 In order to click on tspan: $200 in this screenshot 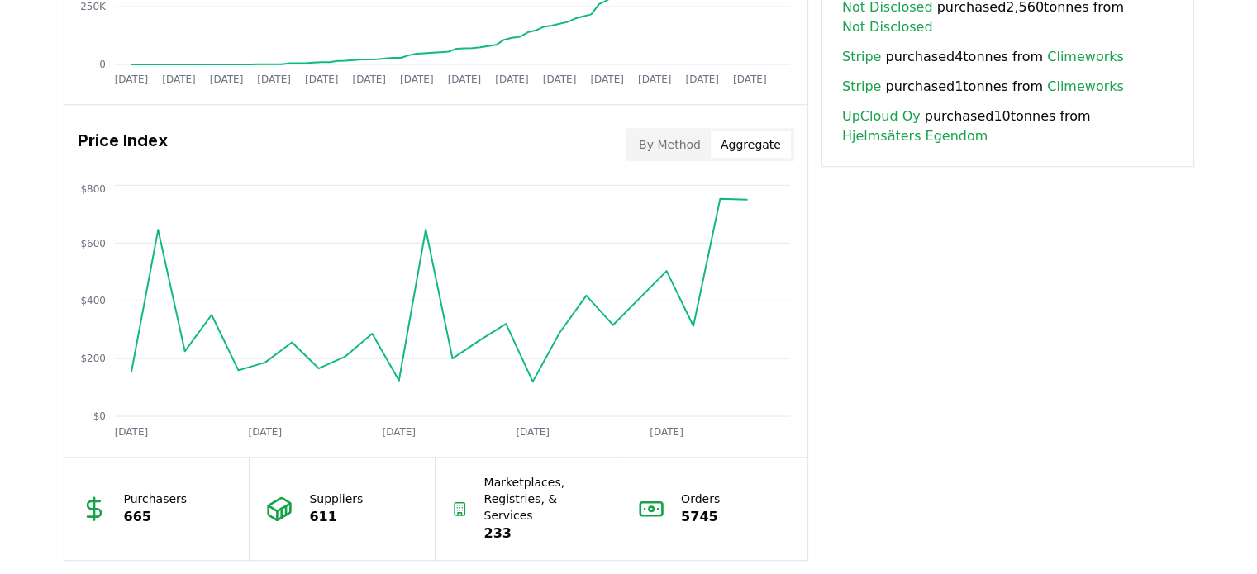, I will do `click(93, 359)`.